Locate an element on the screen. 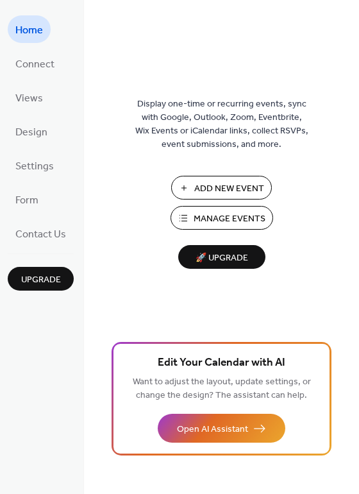 This screenshot has height=494, width=359. a: Home is located at coordinates (29, 29).